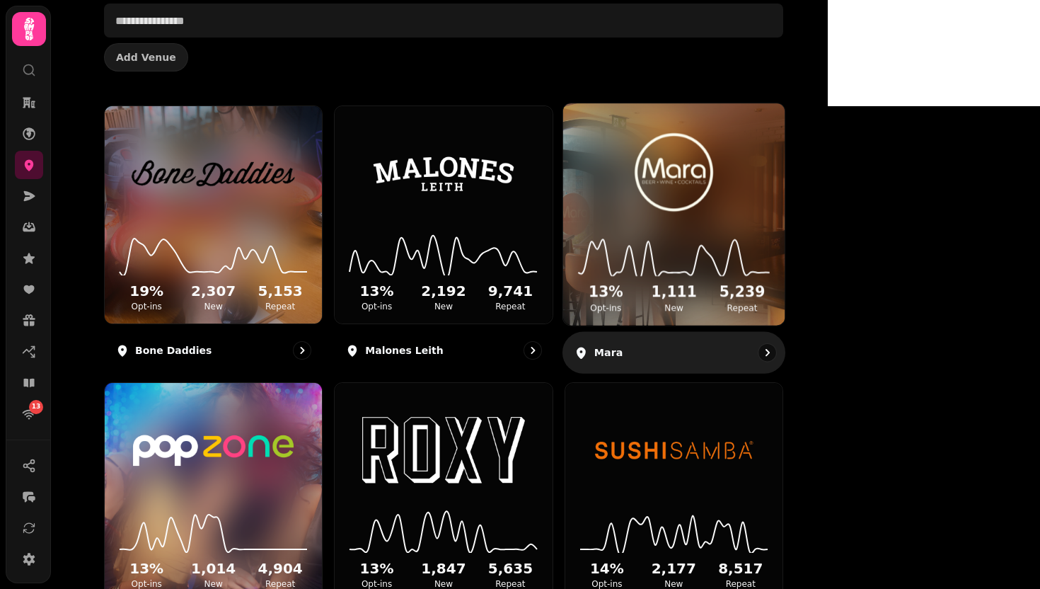 The height and width of the screenshot is (589, 1040). Describe the element at coordinates (674, 172) in the screenshot. I see `img: Mara` at that location.